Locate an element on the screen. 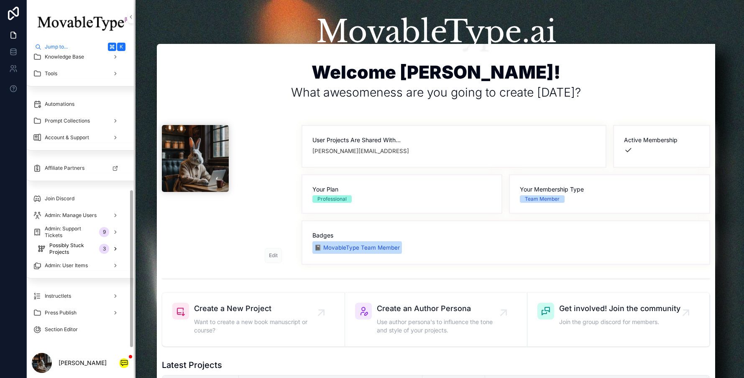 The width and height of the screenshot is (744, 378). a: Create an Author PersonaUse author persona's to influence the tone and style of your projects. is located at coordinates (436, 319).